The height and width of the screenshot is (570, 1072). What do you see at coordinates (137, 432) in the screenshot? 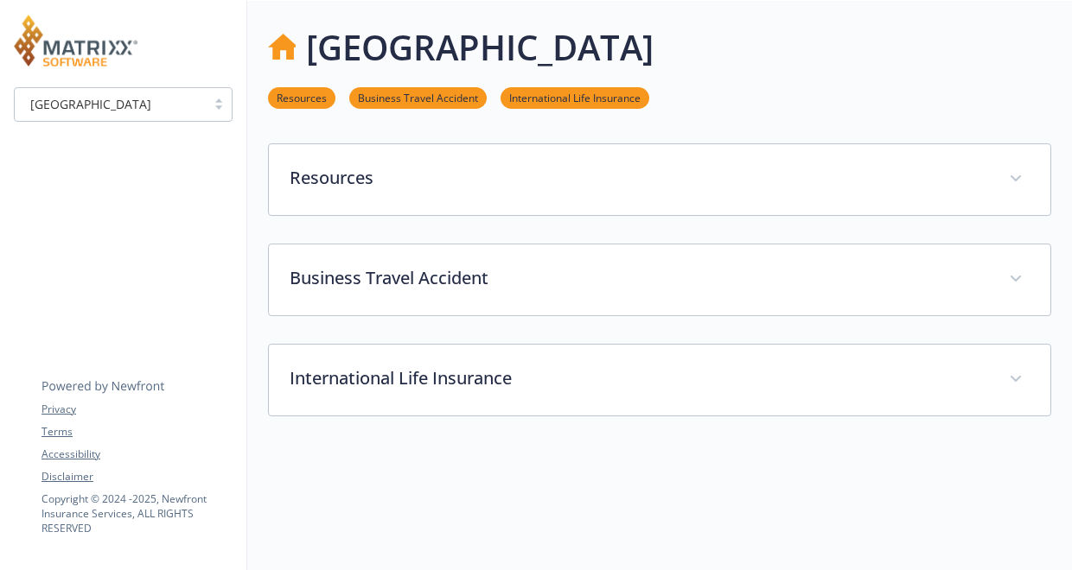
I see `a: Terms` at bounding box center [137, 432].